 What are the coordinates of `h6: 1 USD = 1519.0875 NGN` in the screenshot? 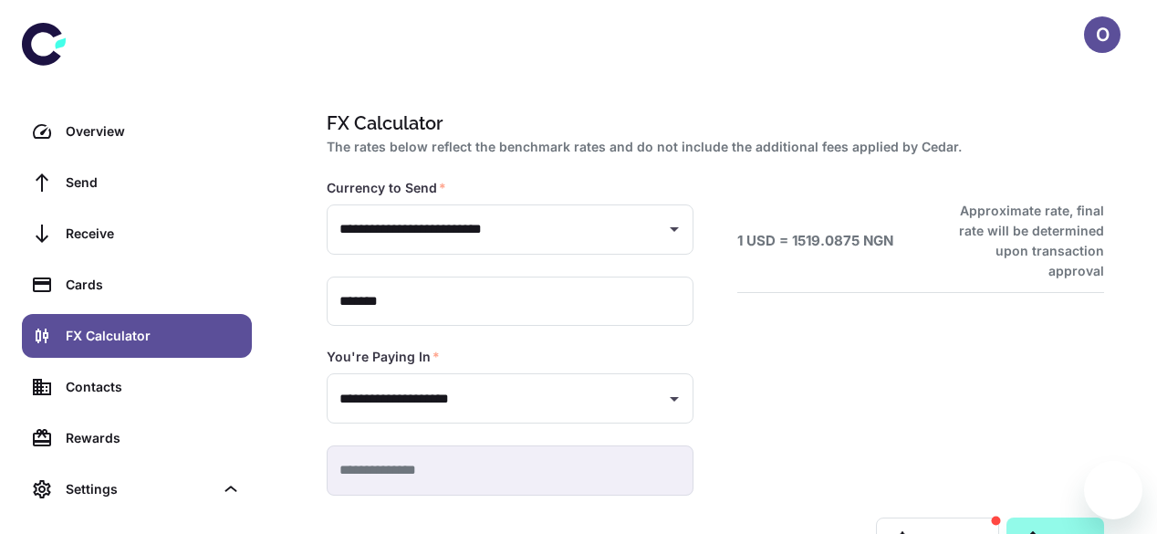 It's located at (815, 241).